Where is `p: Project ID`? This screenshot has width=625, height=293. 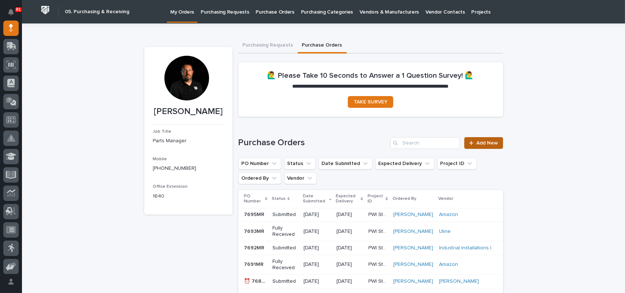
p: Project ID is located at coordinates (376, 199).